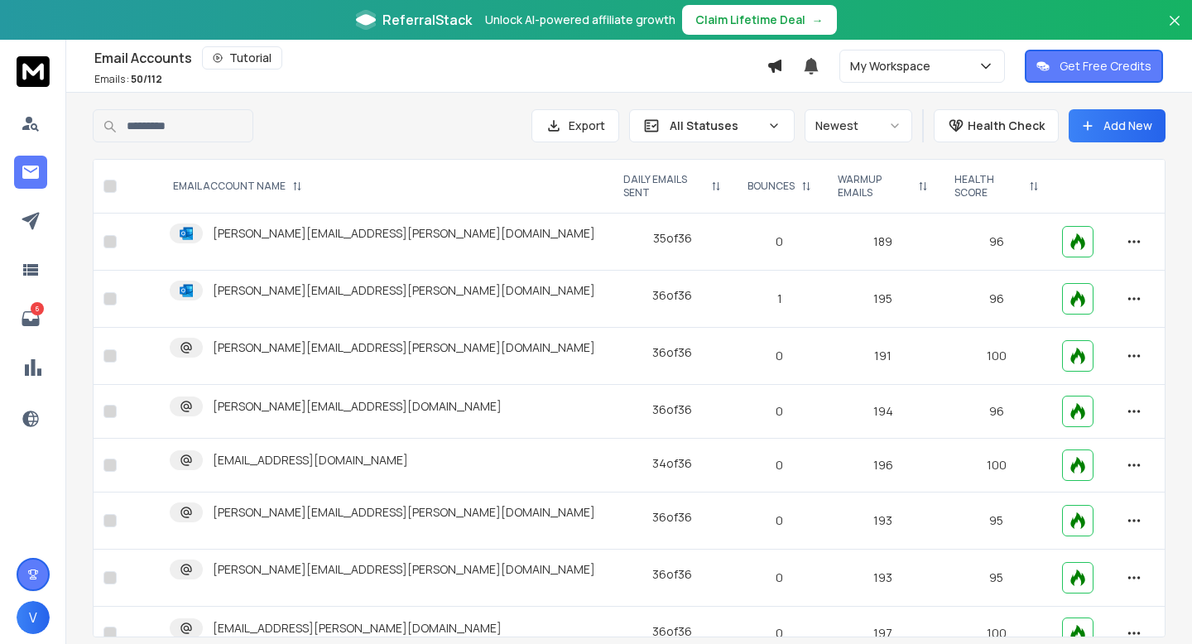  I want to click on td: 189, so click(883, 242).